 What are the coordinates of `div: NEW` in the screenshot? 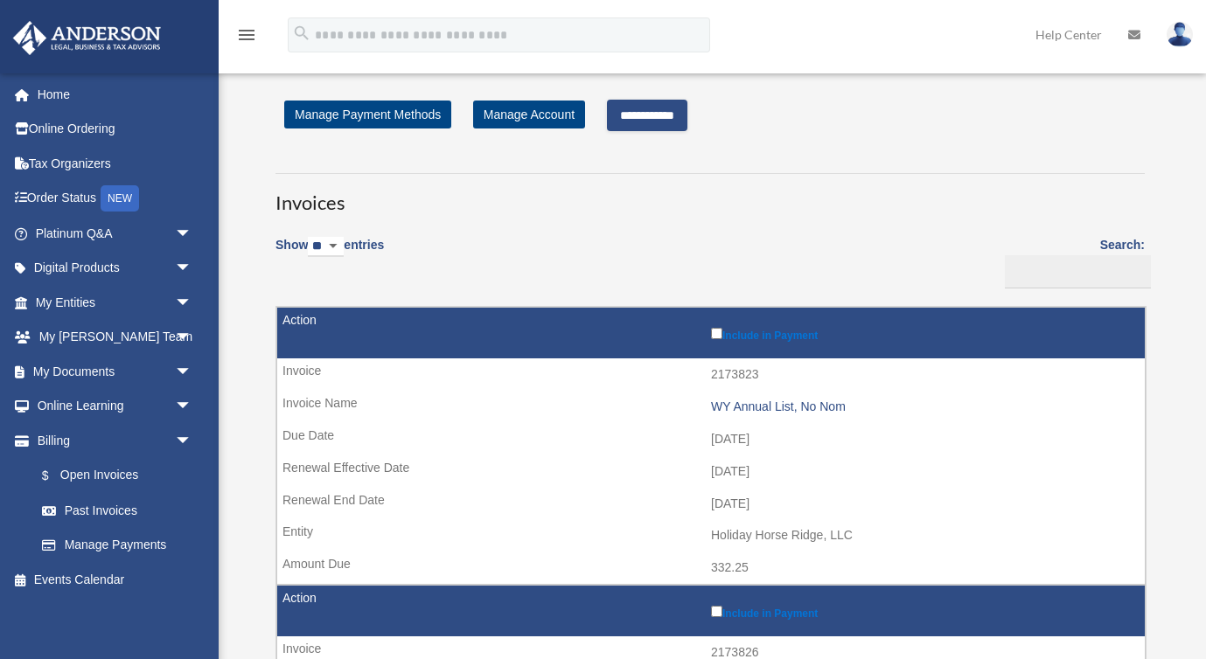 It's located at (120, 199).